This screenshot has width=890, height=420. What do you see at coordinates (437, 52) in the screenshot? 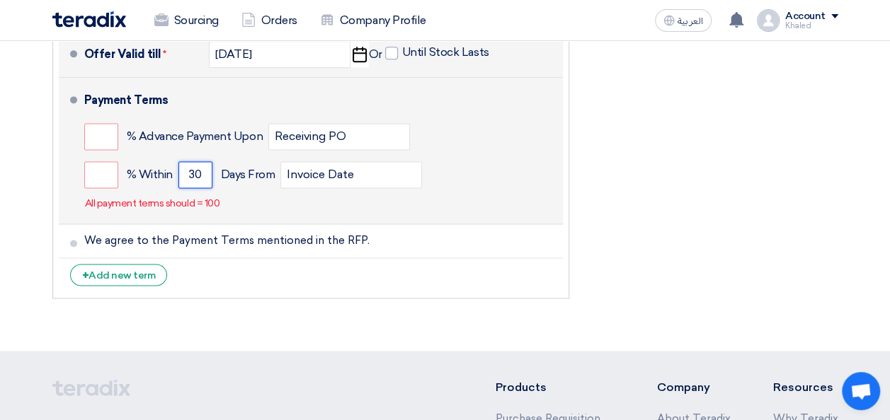
I see `label: Until Stock Lasts` at bounding box center [437, 52].